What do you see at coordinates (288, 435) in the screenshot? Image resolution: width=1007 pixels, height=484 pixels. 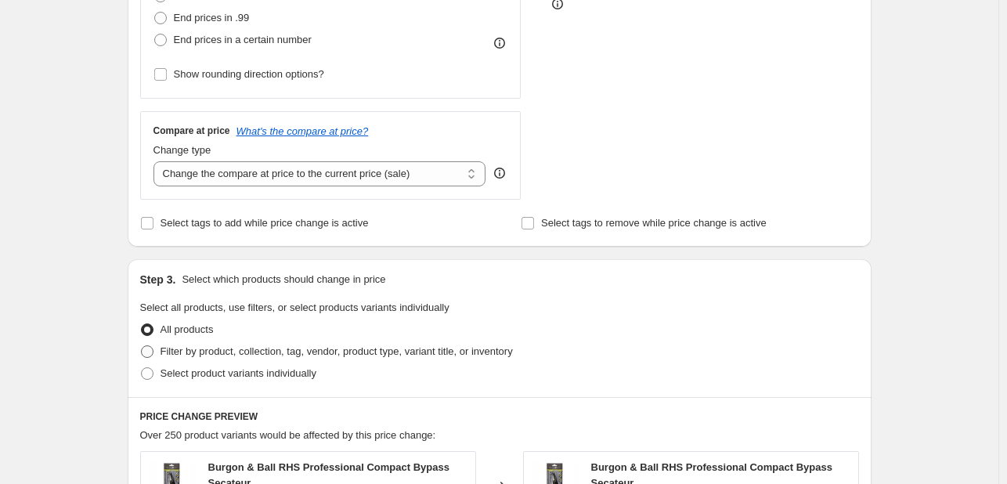 I see `span: Over 250 product variants would be affected by this price change:` at bounding box center [288, 435].